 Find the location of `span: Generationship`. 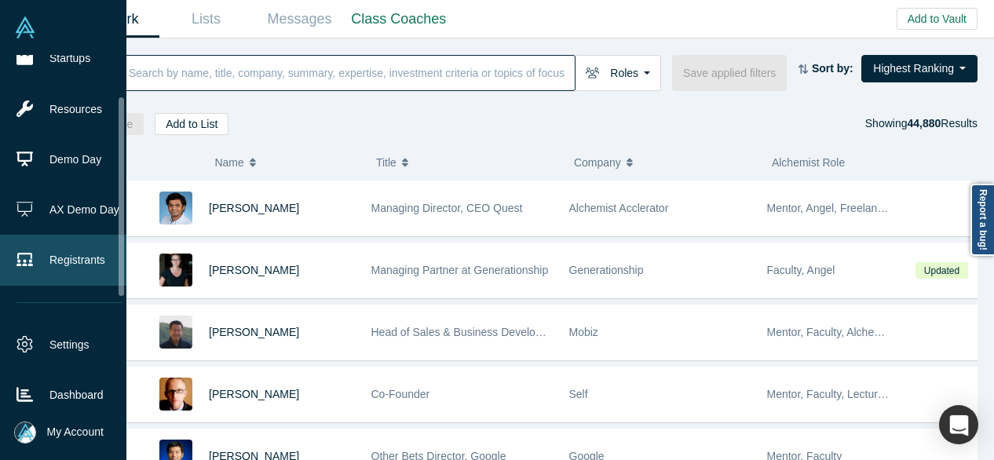

span: Generationship is located at coordinates (606, 270).